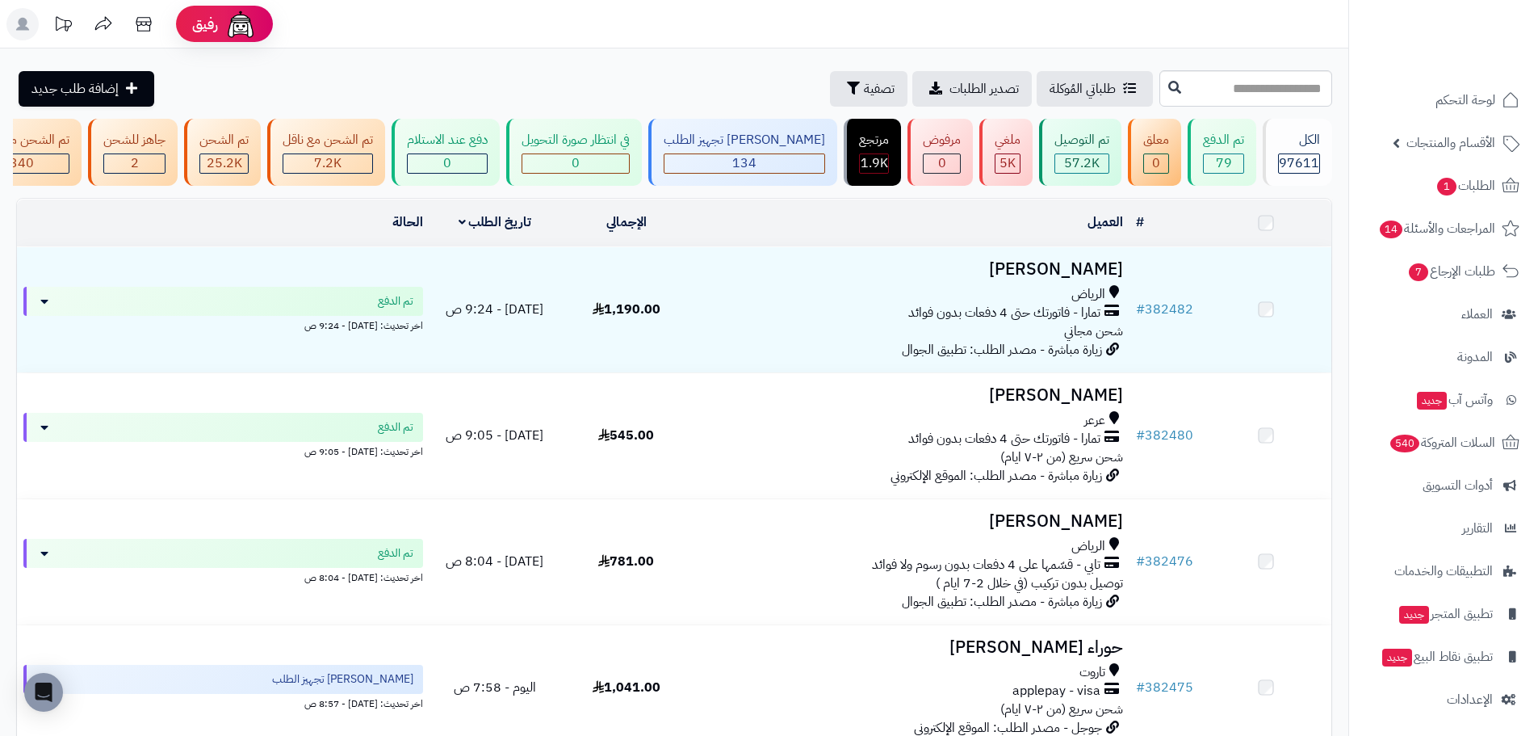 The width and height of the screenshot is (1538, 736). Describe the element at coordinates (224, 163) in the screenshot. I see `div: 25214` at that location.